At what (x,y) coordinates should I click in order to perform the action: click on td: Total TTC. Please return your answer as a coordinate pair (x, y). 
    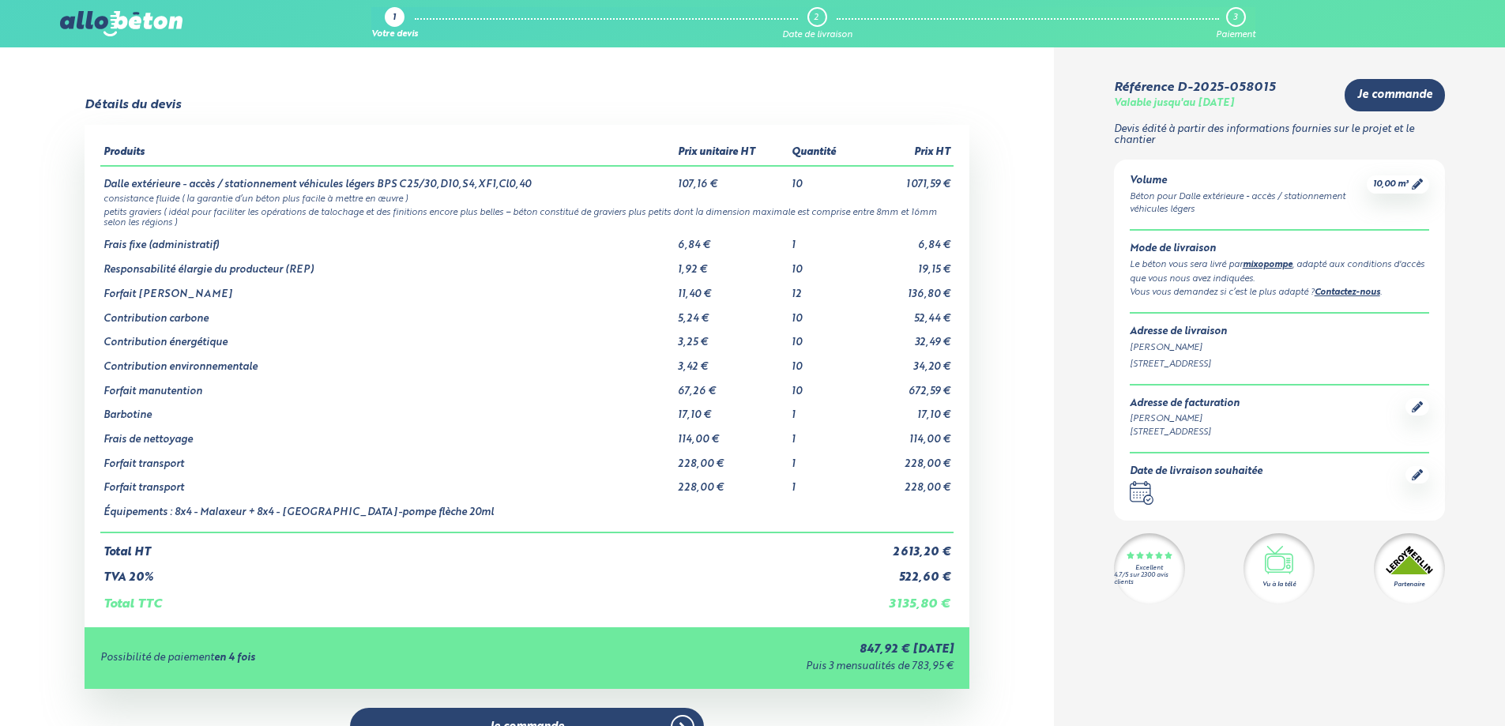
    Looking at the image, I should click on (480, 598).